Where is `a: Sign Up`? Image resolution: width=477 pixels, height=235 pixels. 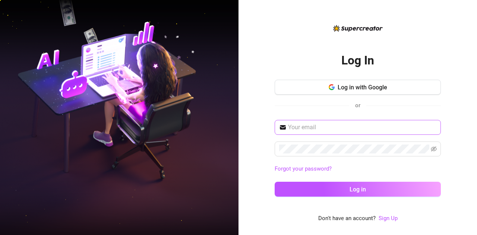
a: Sign Up is located at coordinates (388, 219).